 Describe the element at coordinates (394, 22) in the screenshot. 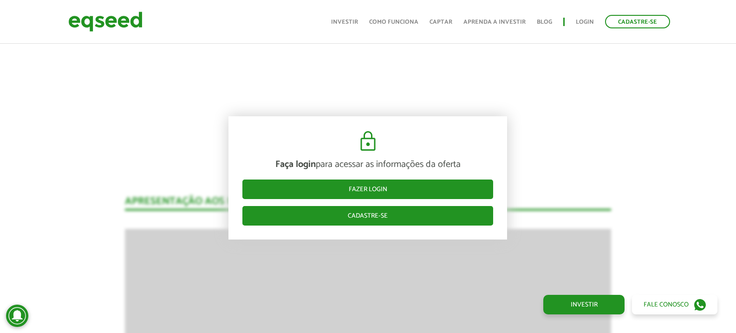

I see `a: Como funciona` at that location.